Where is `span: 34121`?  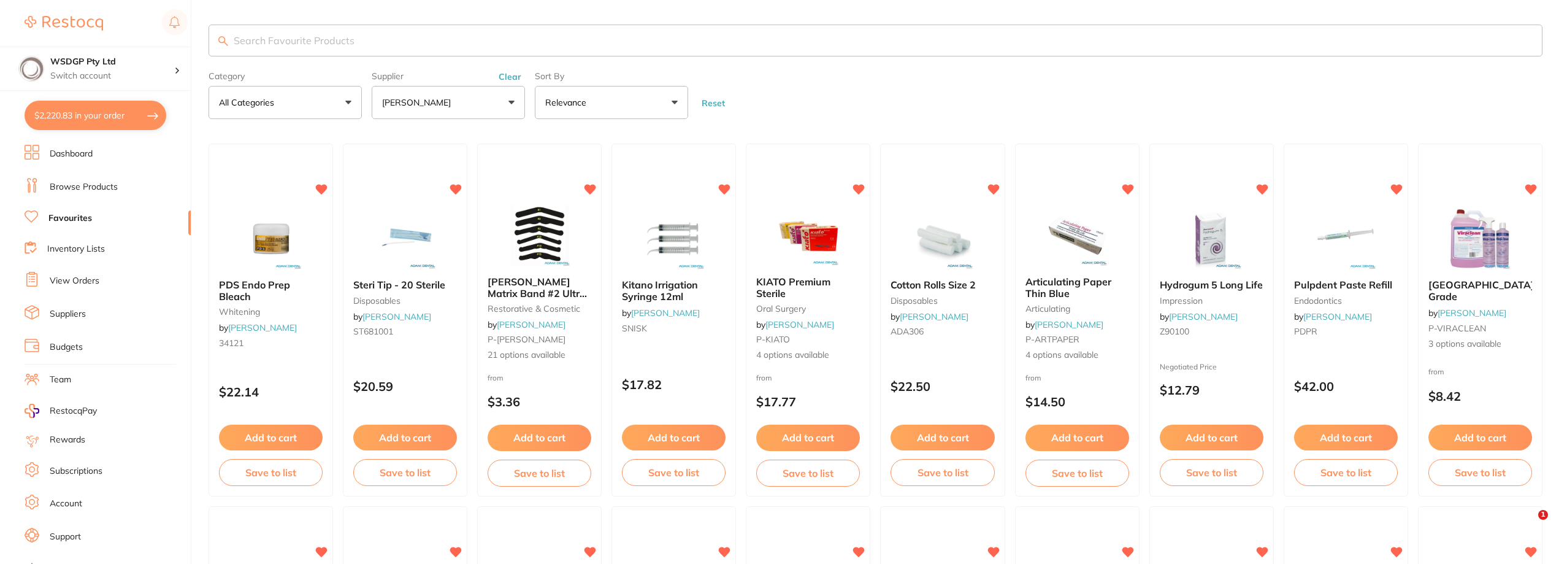 span: 34121 is located at coordinates (231, 343).